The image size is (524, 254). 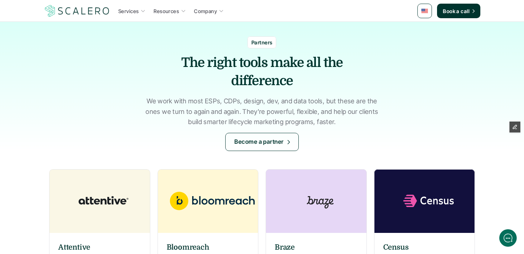 What do you see at coordinates (76, 188) in the screenshot?
I see `span: We run on Gist` at bounding box center [76, 188].